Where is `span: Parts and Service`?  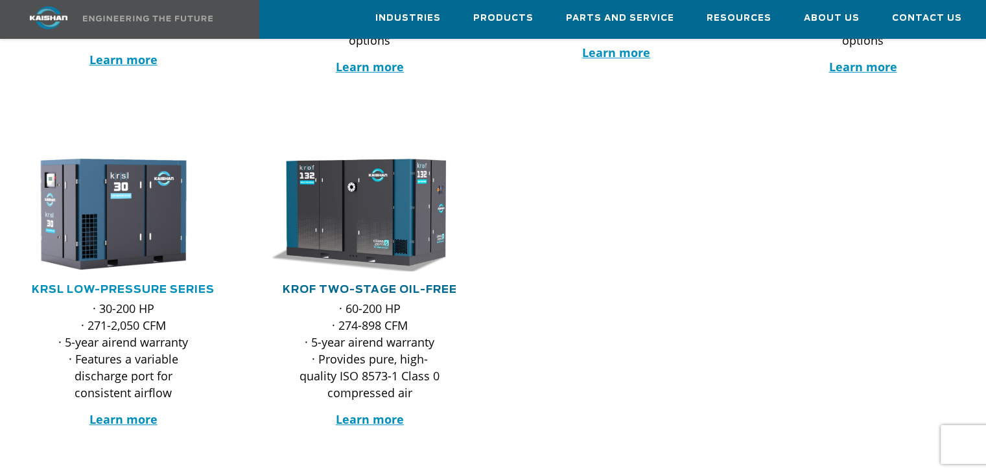 span: Parts and Service is located at coordinates (619, 18).